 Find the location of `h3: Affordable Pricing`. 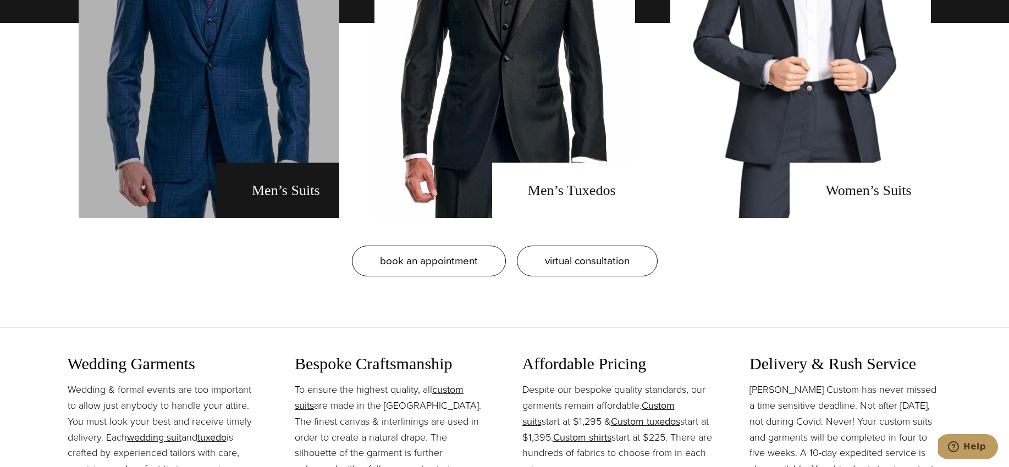

h3: Affordable Pricing is located at coordinates (618, 364).